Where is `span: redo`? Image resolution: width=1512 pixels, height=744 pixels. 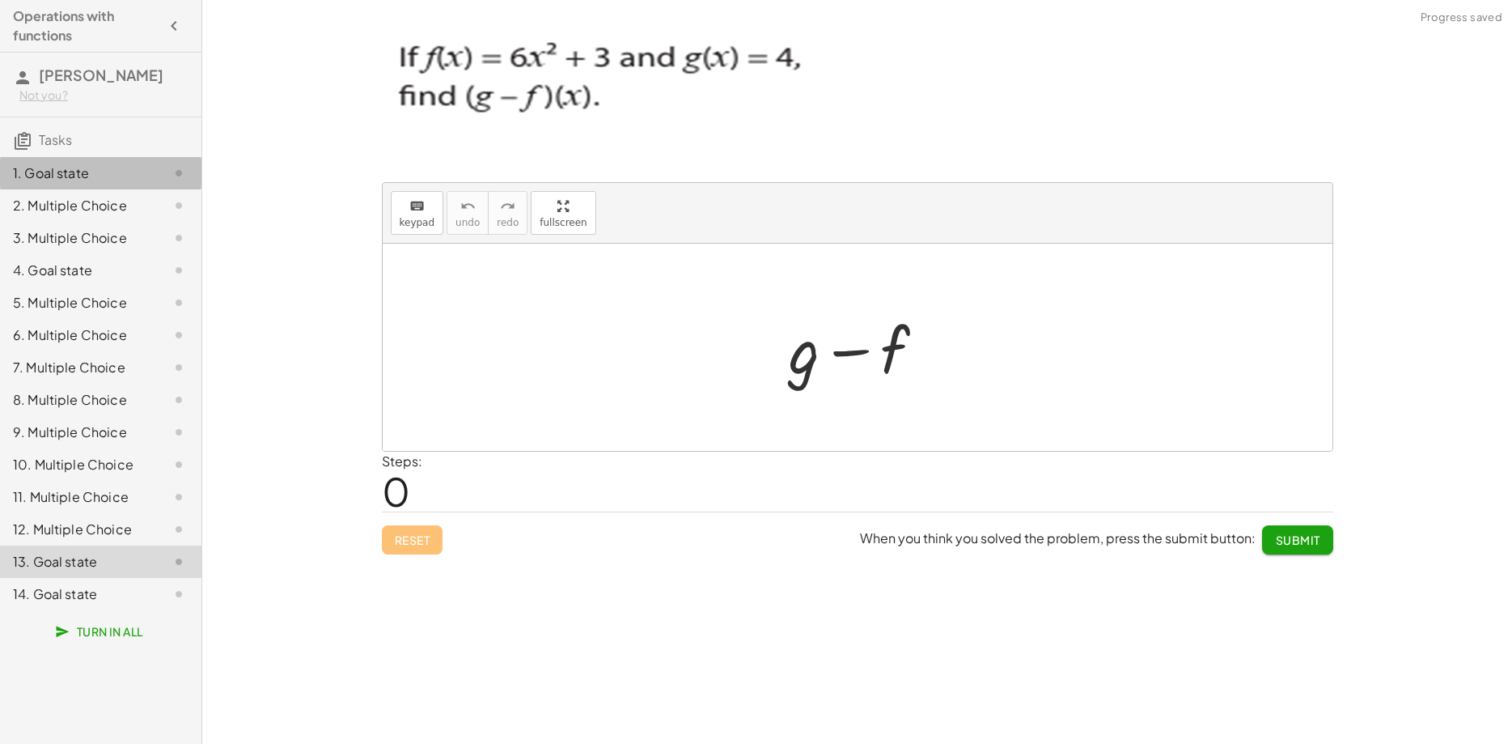 span: redo is located at coordinates (507, 223).